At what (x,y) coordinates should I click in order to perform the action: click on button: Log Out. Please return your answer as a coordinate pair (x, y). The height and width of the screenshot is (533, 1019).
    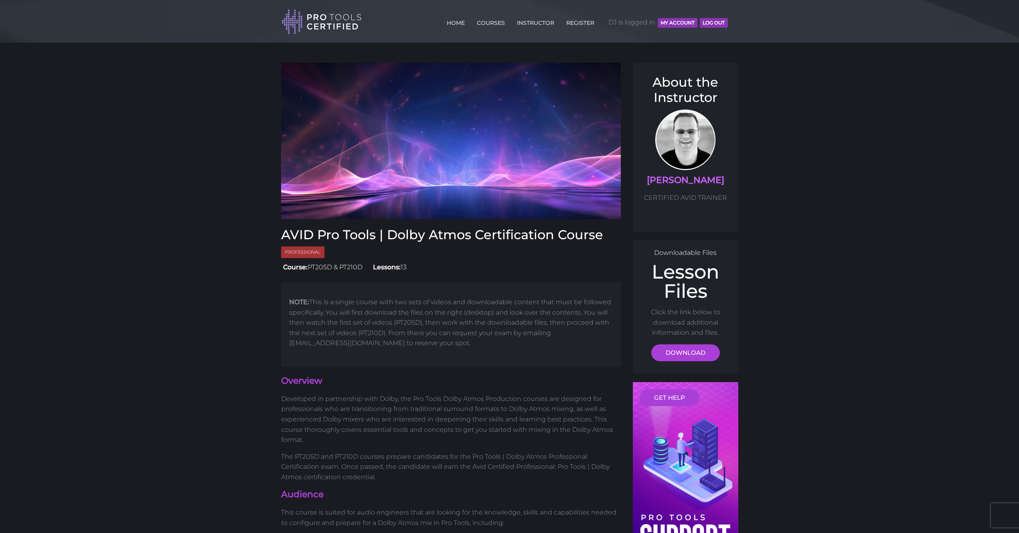
    Looking at the image, I should click on (714, 23).